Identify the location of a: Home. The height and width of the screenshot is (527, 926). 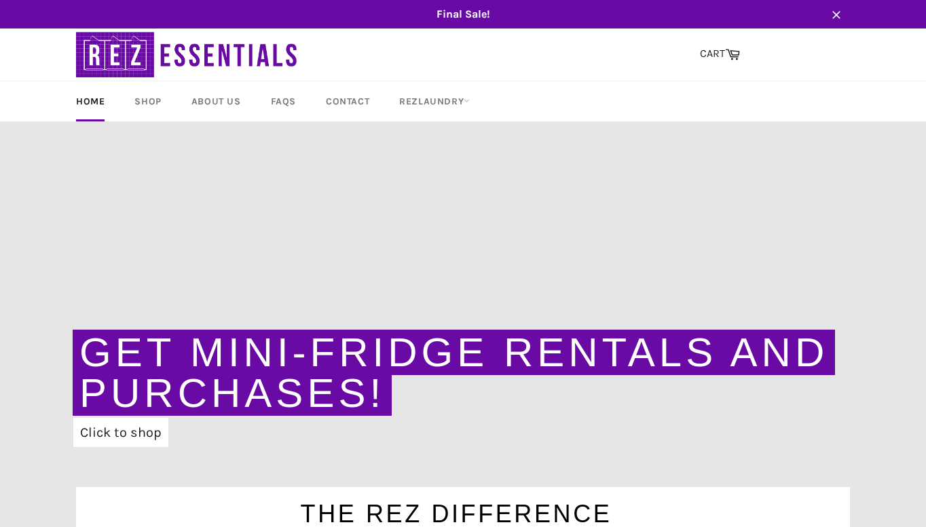
(90, 101).